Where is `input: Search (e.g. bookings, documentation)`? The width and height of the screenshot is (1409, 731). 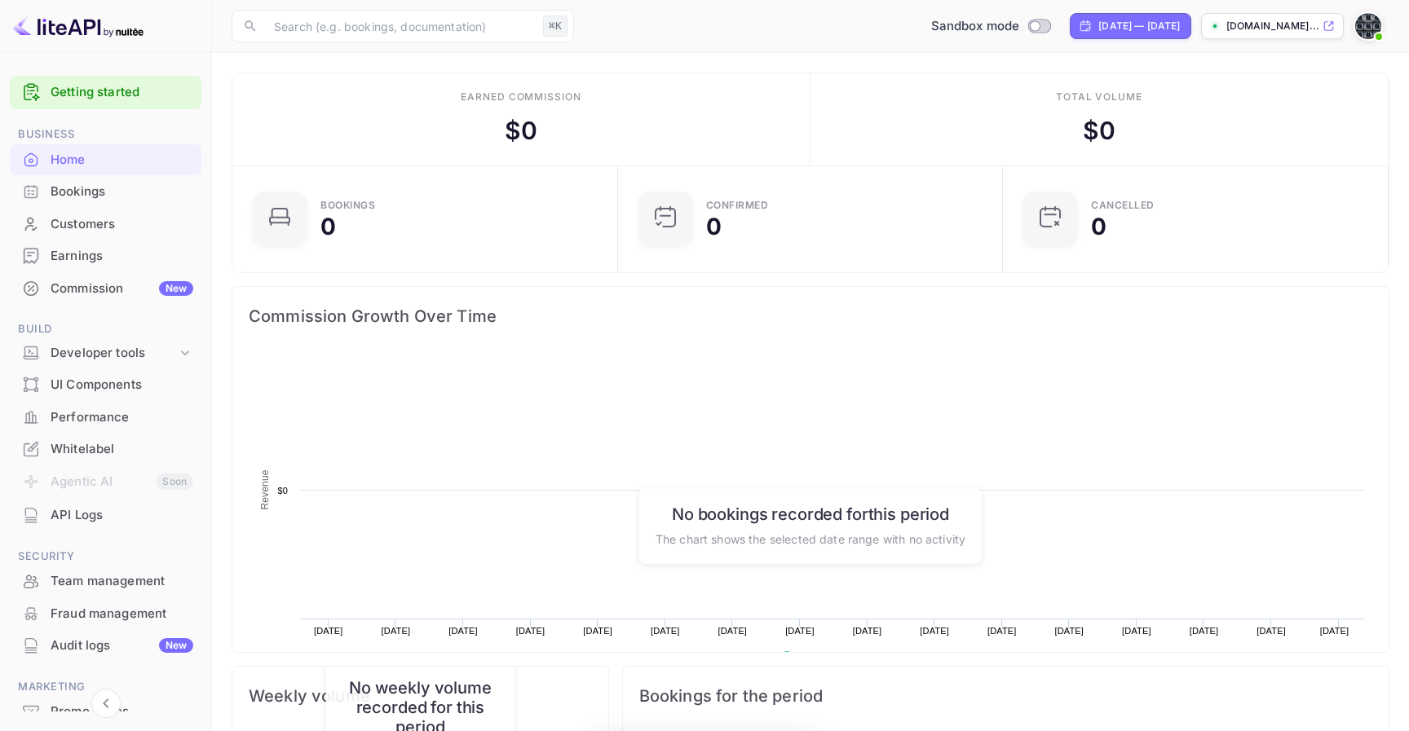 input: Search (e.g. bookings, documentation) is located at coordinates (400, 26).